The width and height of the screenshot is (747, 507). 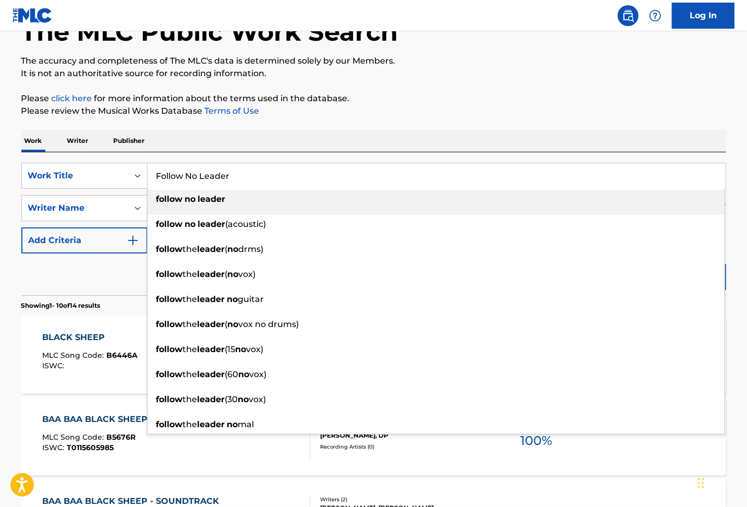 I want to click on span: (60, so click(x=232, y=374).